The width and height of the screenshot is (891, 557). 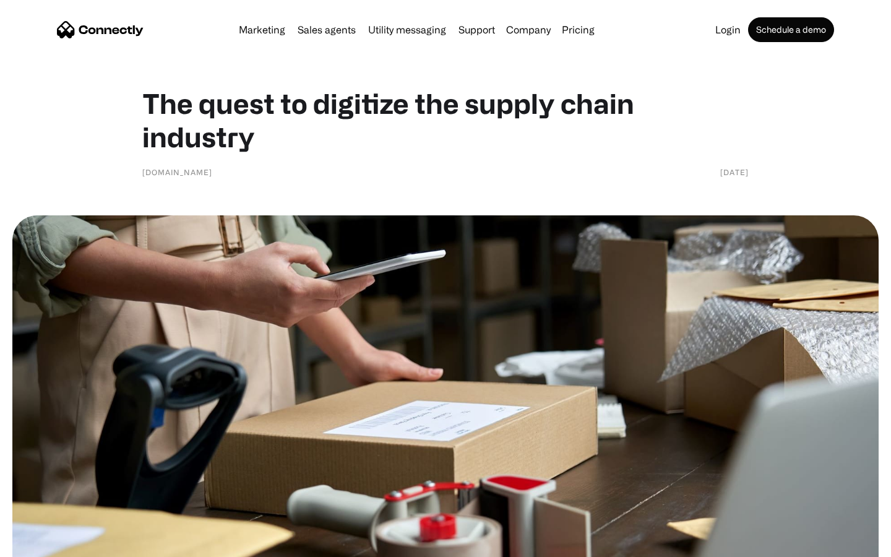 I want to click on a: home, so click(x=100, y=30).